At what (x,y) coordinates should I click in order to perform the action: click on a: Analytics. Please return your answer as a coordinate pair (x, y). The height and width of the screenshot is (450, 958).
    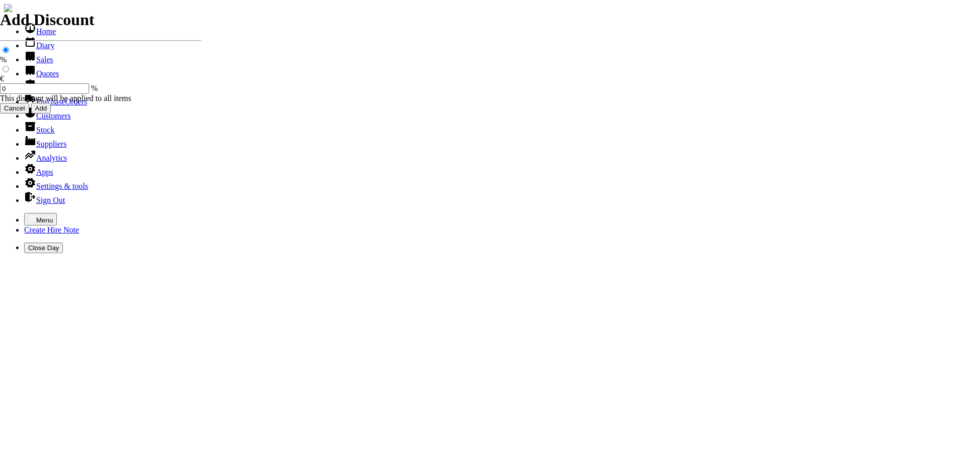
    Looking at the image, I should click on (45, 158).